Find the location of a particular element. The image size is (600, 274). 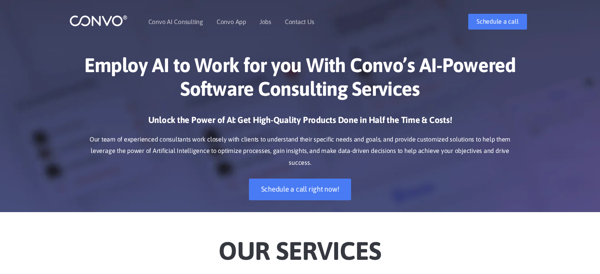

a: Convo App is located at coordinates (231, 22).